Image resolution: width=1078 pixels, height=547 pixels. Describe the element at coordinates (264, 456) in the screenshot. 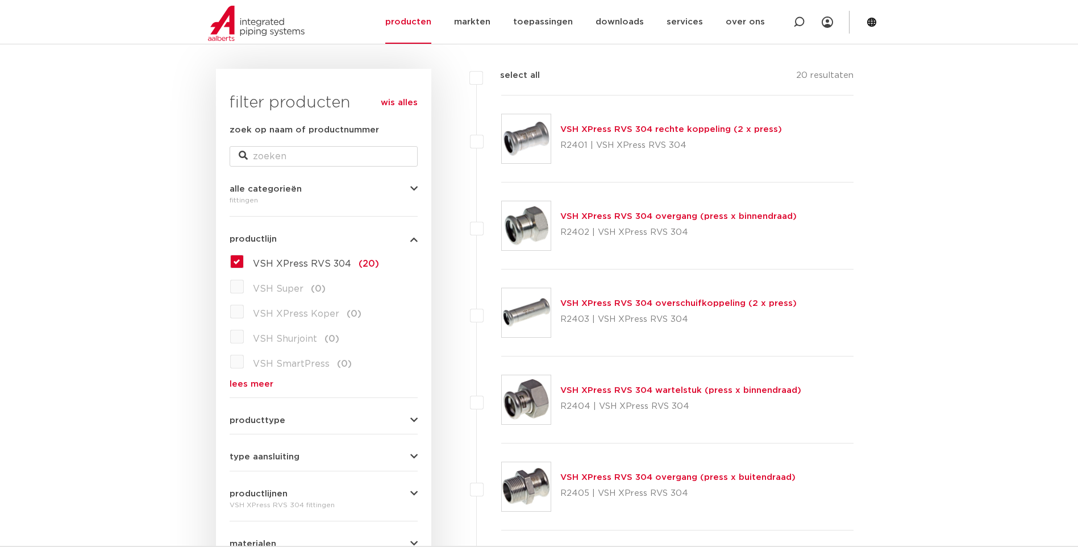

I see `span: type aansluiting` at that location.